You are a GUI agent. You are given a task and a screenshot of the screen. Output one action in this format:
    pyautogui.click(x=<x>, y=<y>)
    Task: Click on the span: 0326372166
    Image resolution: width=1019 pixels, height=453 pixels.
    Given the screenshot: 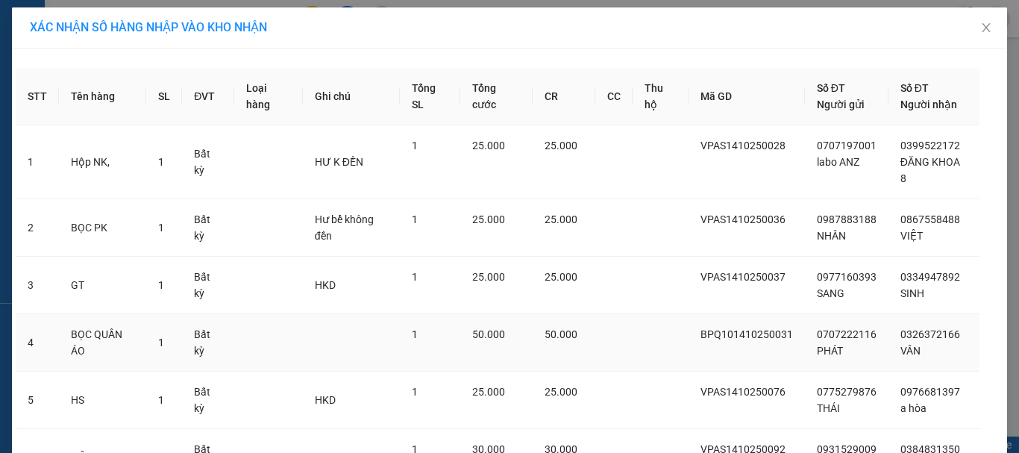 What is the action you would take?
    pyautogui.click(x=930, y=334)
    